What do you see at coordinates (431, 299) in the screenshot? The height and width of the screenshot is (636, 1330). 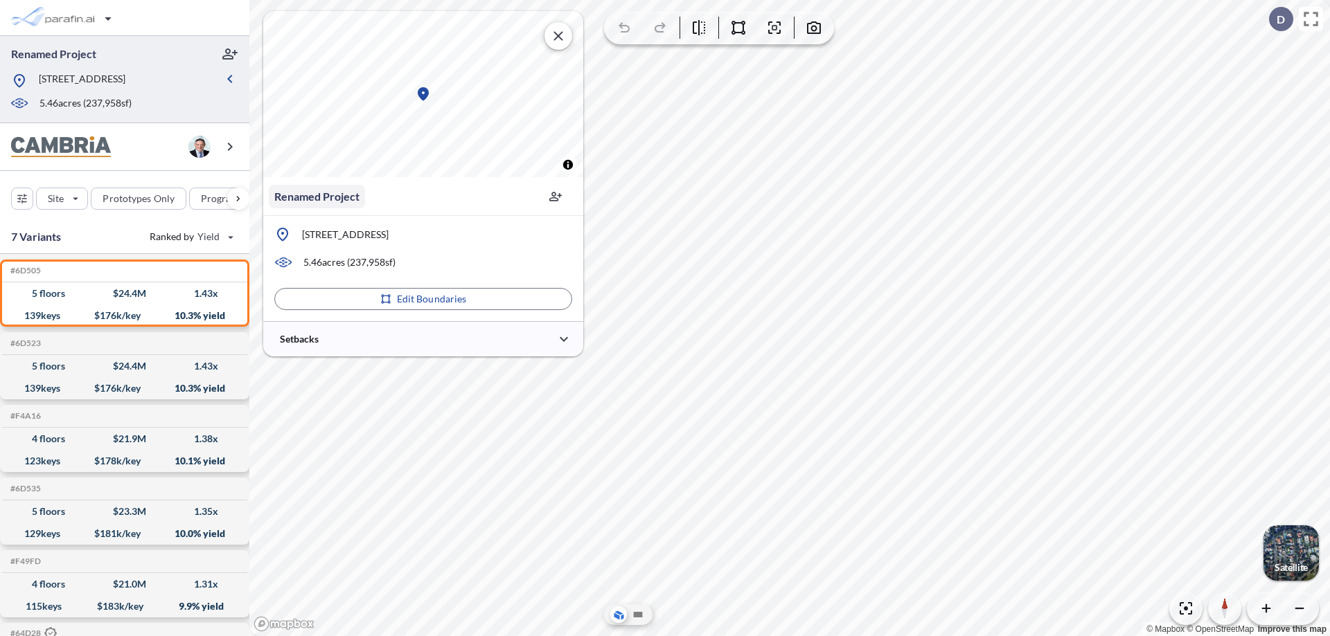 I see `p: Edit Boundaries` at bounding box center [431, 299].